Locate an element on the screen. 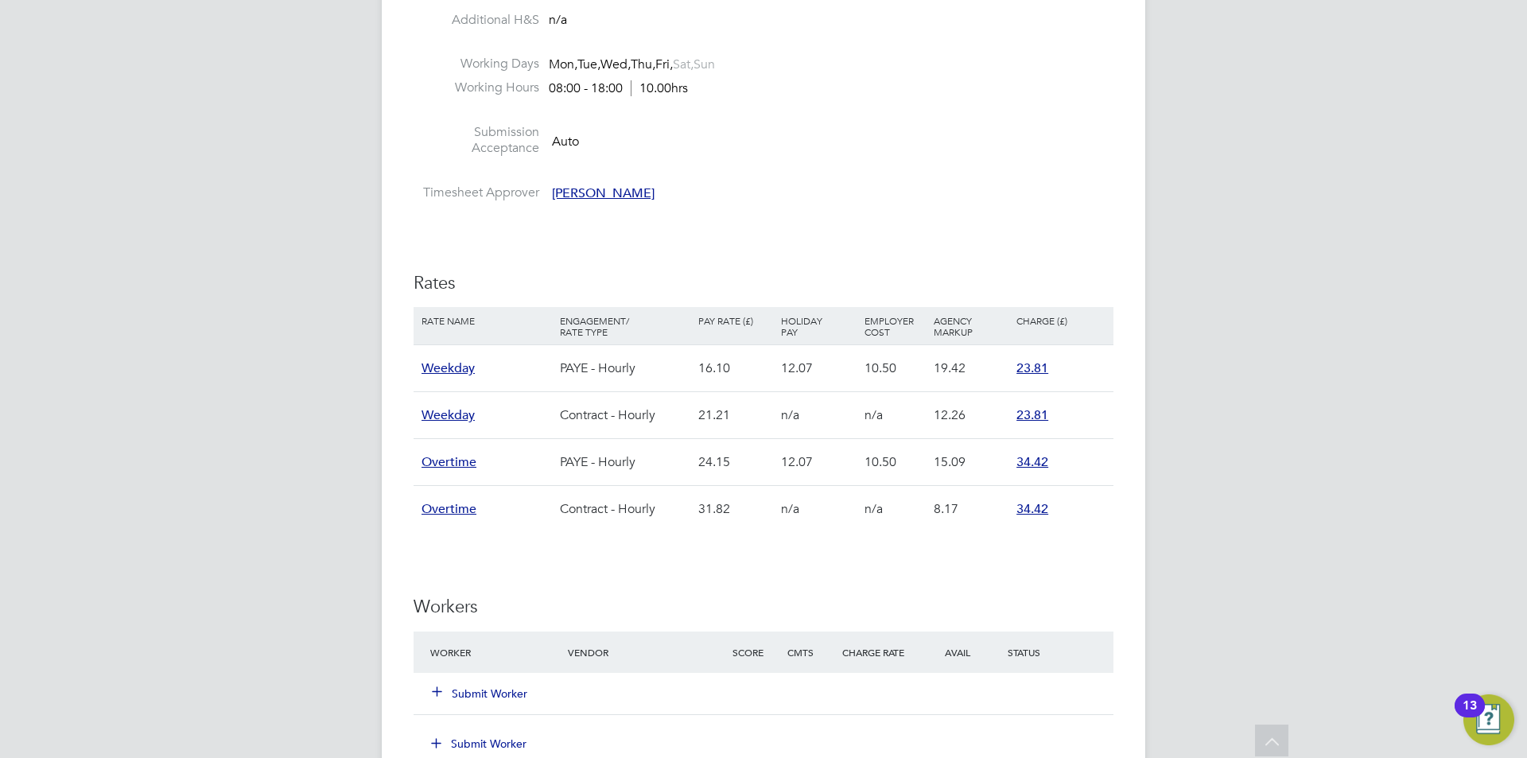 The width and height of the screenshot is (1527, 758). span: Auto is located at coordinates (566, 141).